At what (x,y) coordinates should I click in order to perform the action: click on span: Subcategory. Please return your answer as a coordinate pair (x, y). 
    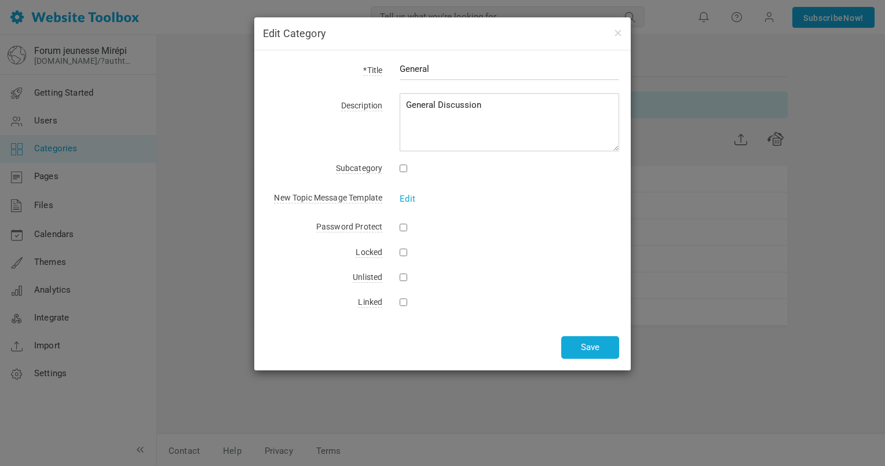
    Looking at the image, I should click on (359, 169).